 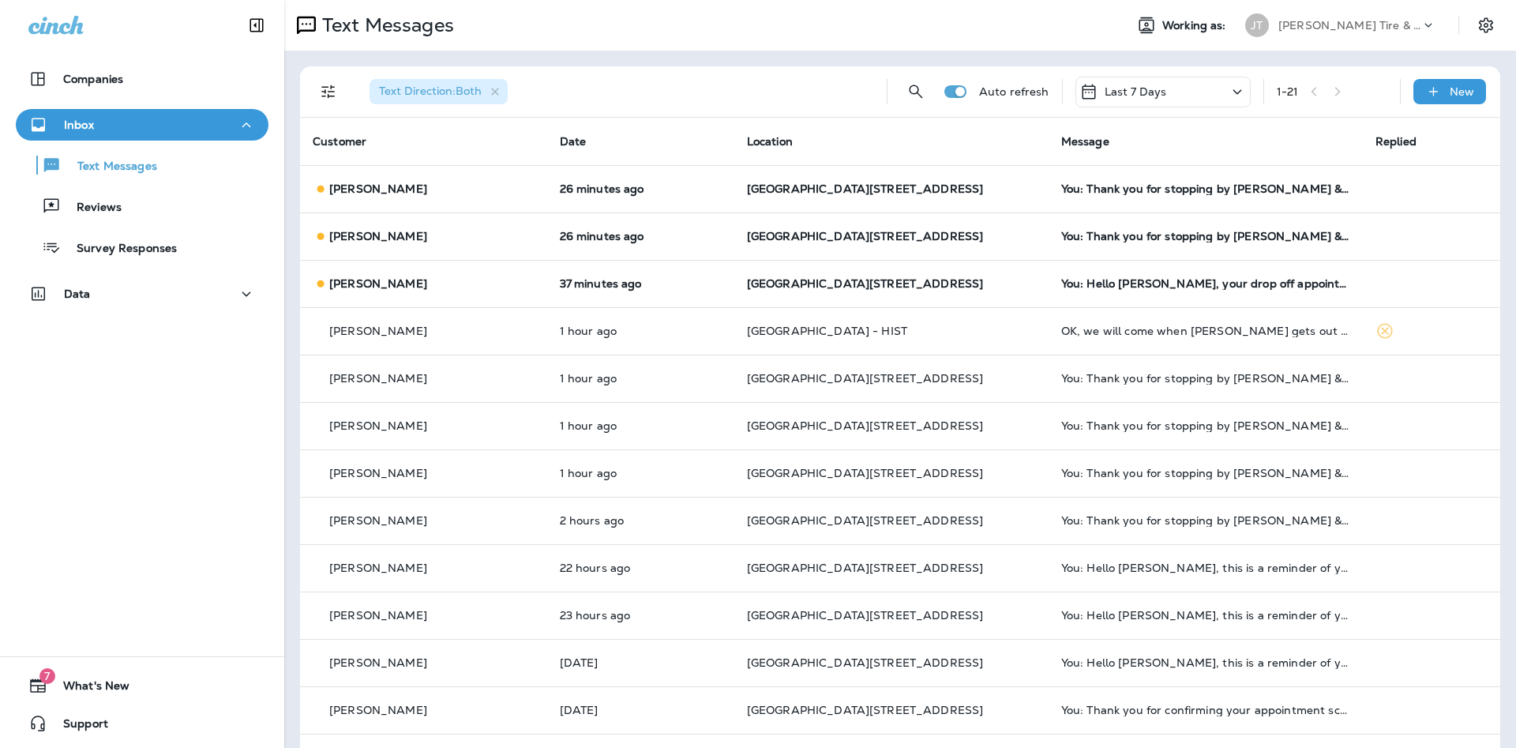 I want to click on p: Reviews, so click(x=91, y=208).